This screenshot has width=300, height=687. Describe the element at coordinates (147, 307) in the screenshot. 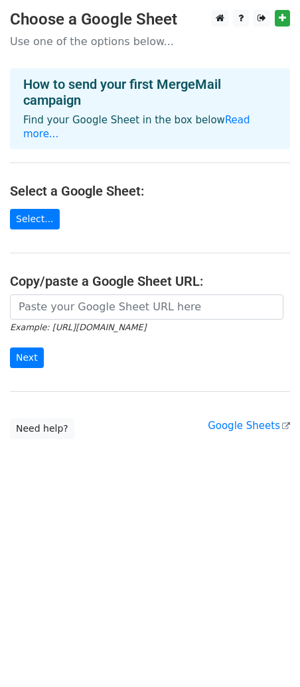

I see `input: Paste your Google Sheet URL here` at that location.